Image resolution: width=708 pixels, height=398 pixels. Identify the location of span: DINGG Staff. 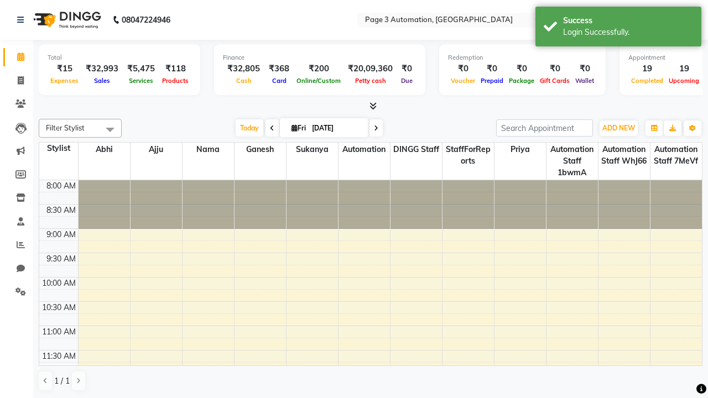
(416, 149).